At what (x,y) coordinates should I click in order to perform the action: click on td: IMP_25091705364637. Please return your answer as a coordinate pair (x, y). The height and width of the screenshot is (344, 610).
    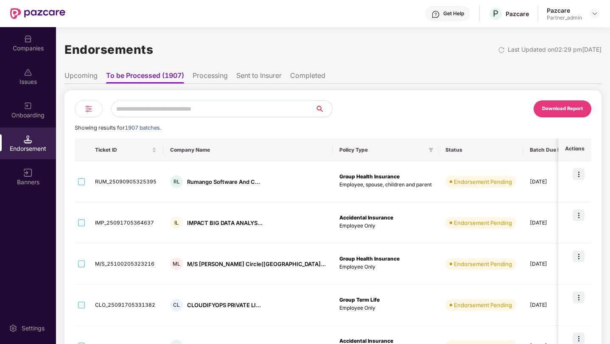
    Looking at the image, I should click on (125, 223).